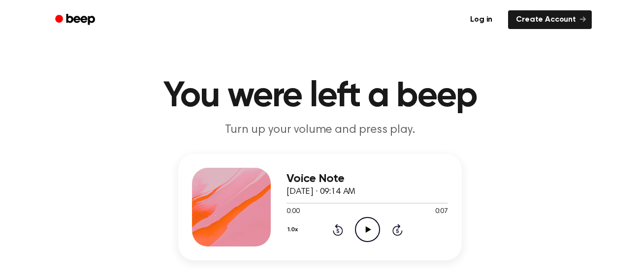 The height and width of the screenshot is (276, 640). What do you see at coordinates (293, 212) in the screenshot?
I see `span: 0:00` at bounding box center [293, 212].